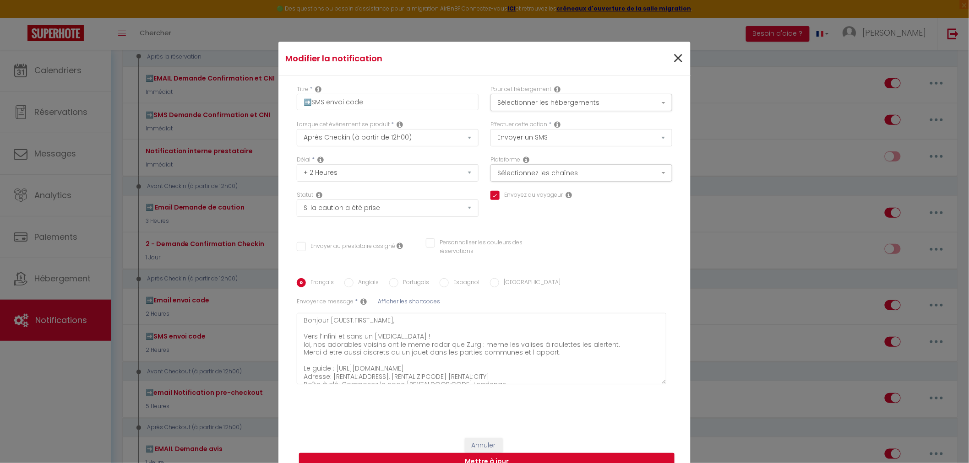 The height and width of the screenshot is (463, 969). What do you see at coordinates (364, 302) in the screenshot?
I see `i: Sms` at bounding box center [364, 302].